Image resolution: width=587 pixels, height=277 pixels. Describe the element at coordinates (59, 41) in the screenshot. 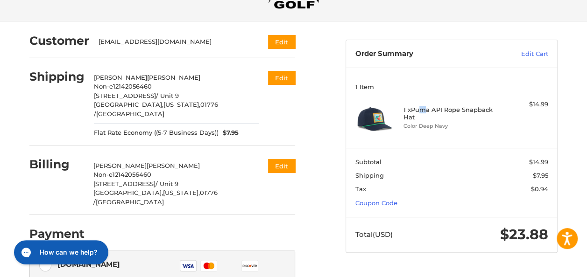

I see `h2: Customer` at that location.